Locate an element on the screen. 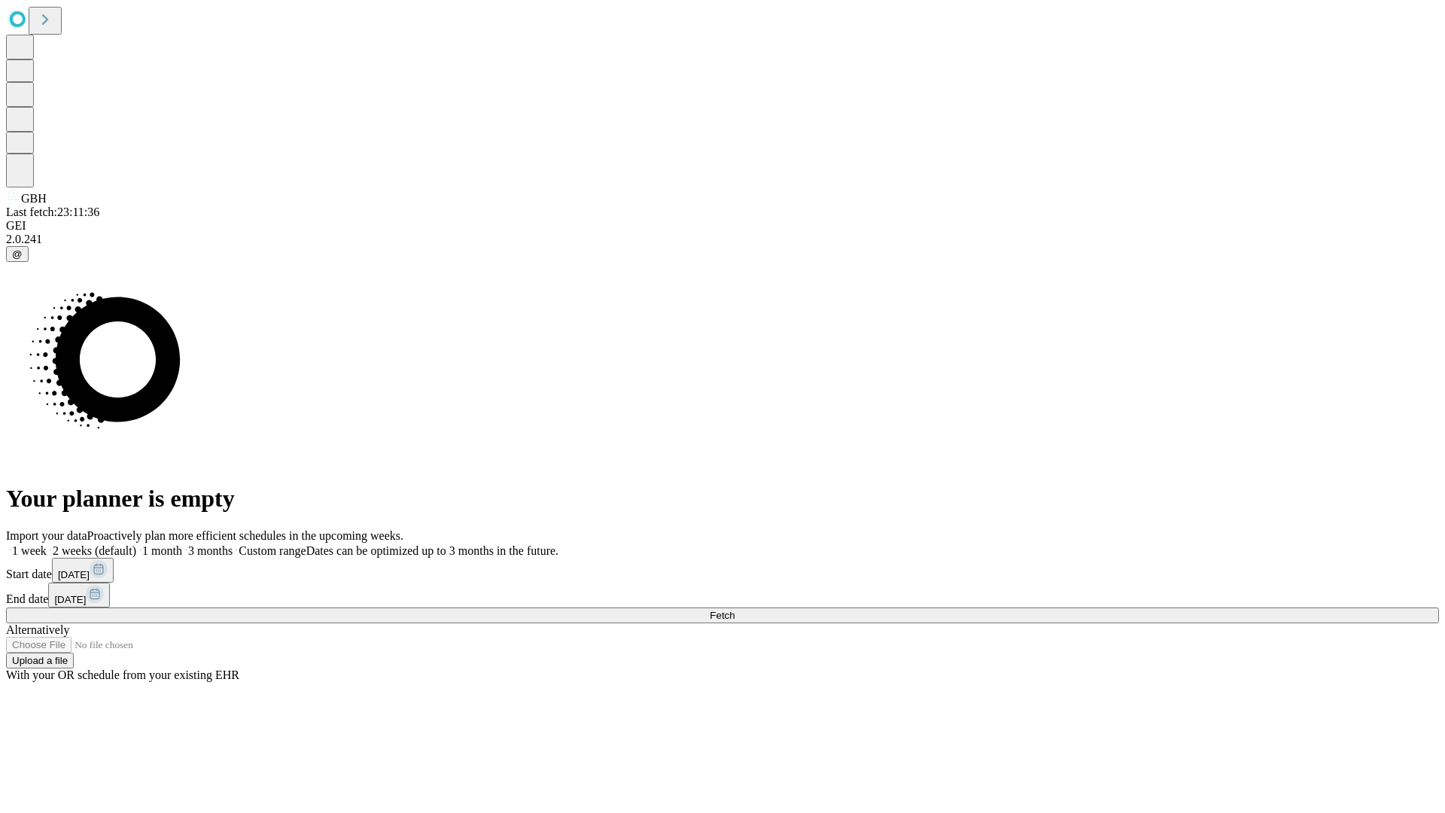  span: Alternatively is located at coordinates (38, 629).